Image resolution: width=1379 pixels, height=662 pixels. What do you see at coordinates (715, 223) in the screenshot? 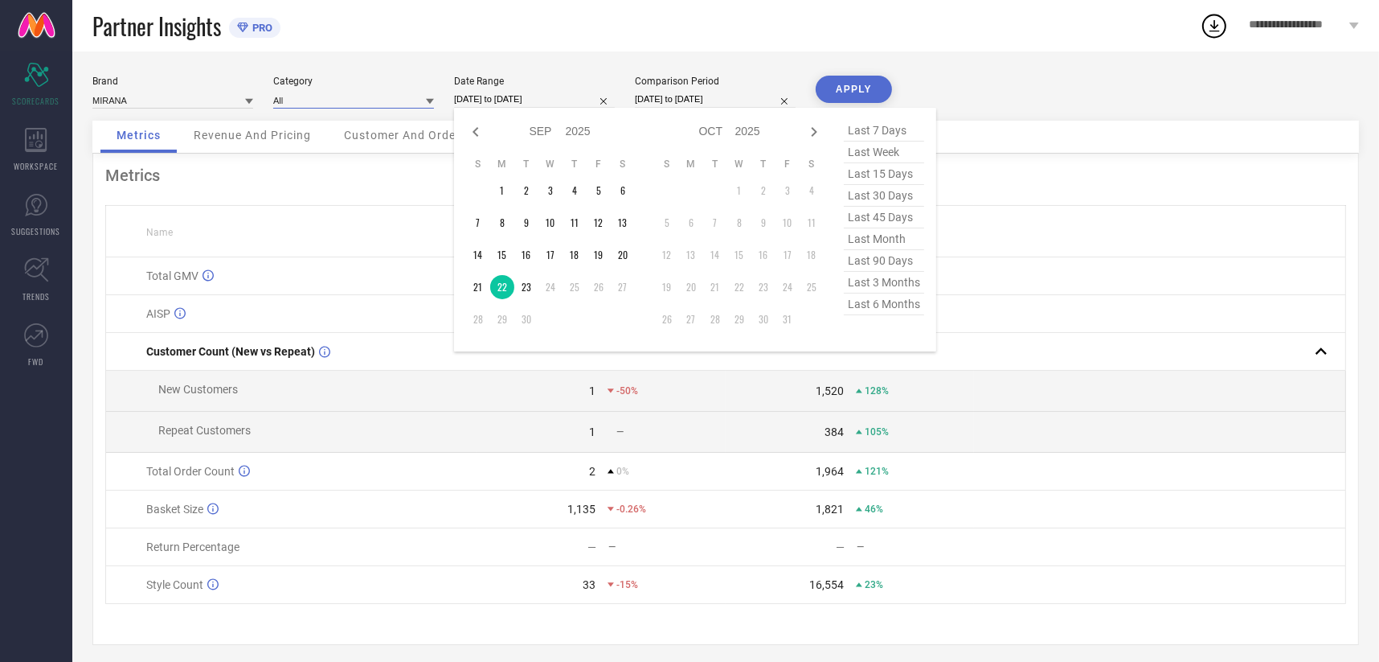
I see `td: Tue Oct 07 2025` at bounding box center [715, 223].